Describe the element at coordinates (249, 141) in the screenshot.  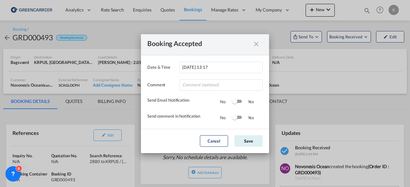
I see `button: Save` at that location.